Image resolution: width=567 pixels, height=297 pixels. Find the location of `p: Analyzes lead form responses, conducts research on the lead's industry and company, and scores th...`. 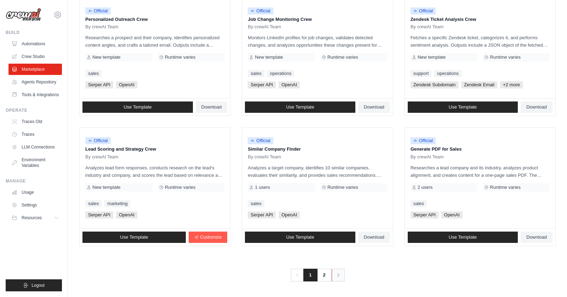

p: Analyzes lead form responses, conducts research on the lead's industry and company, and scores th... is located at coordinates (155, 172).